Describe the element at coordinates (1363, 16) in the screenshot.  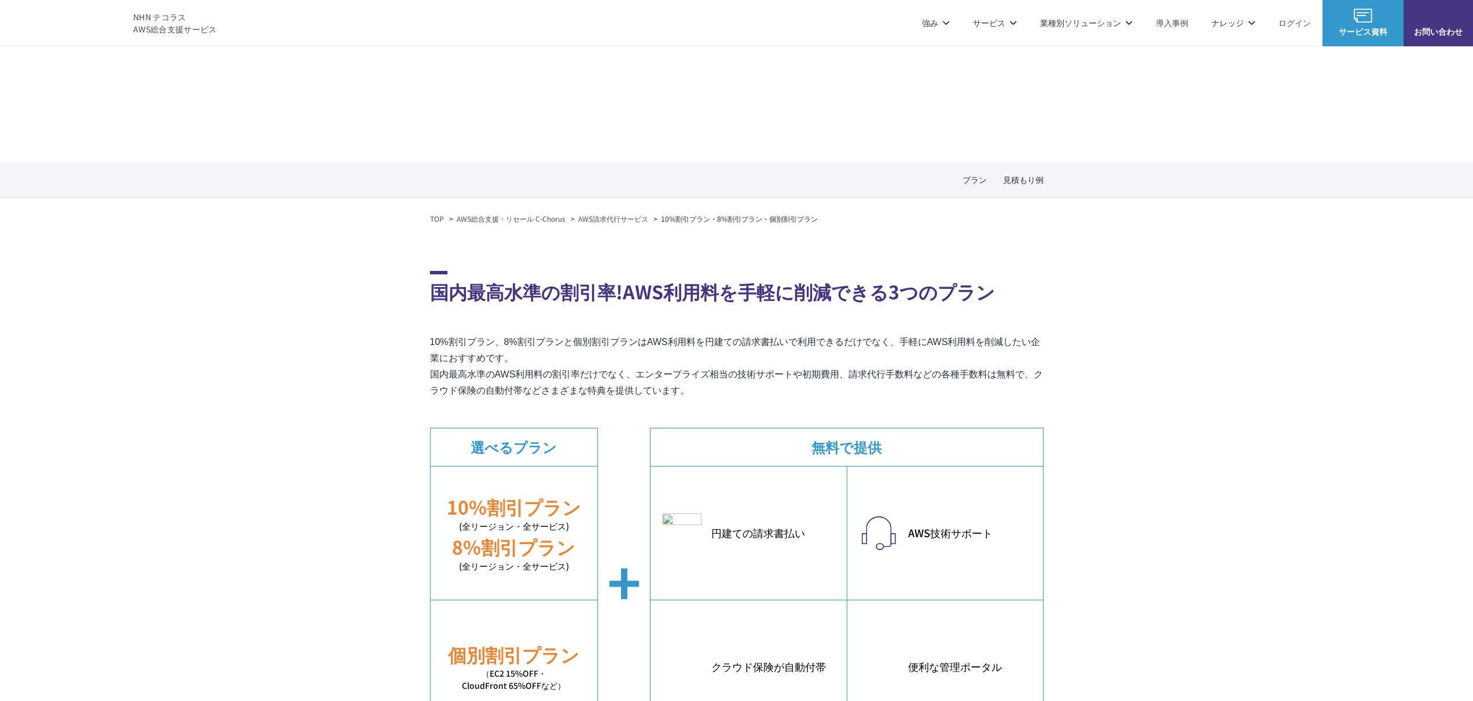
I see `img: AWS総合支援サービス C-Chorus サービス資料` at that location.